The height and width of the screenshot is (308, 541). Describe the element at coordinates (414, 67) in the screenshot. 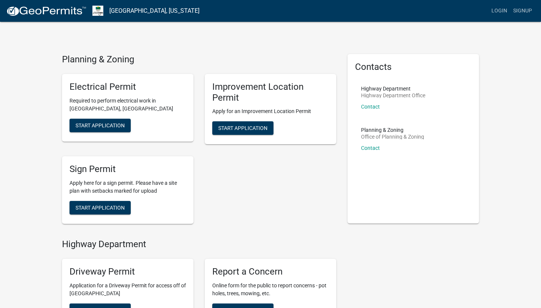

I see `h5: Contacts` at that location.